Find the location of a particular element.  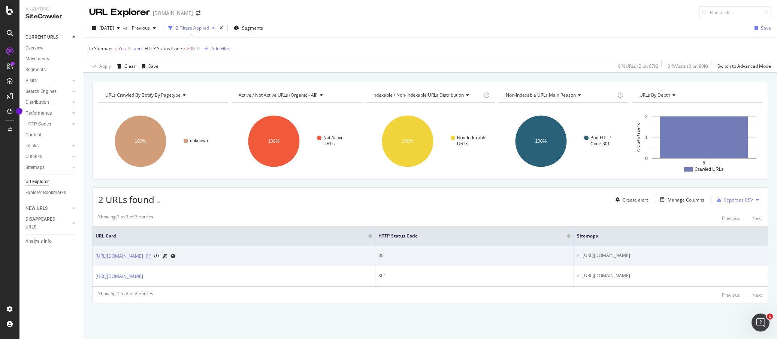

button: View HTML Source is located at coordinates (156, 256).